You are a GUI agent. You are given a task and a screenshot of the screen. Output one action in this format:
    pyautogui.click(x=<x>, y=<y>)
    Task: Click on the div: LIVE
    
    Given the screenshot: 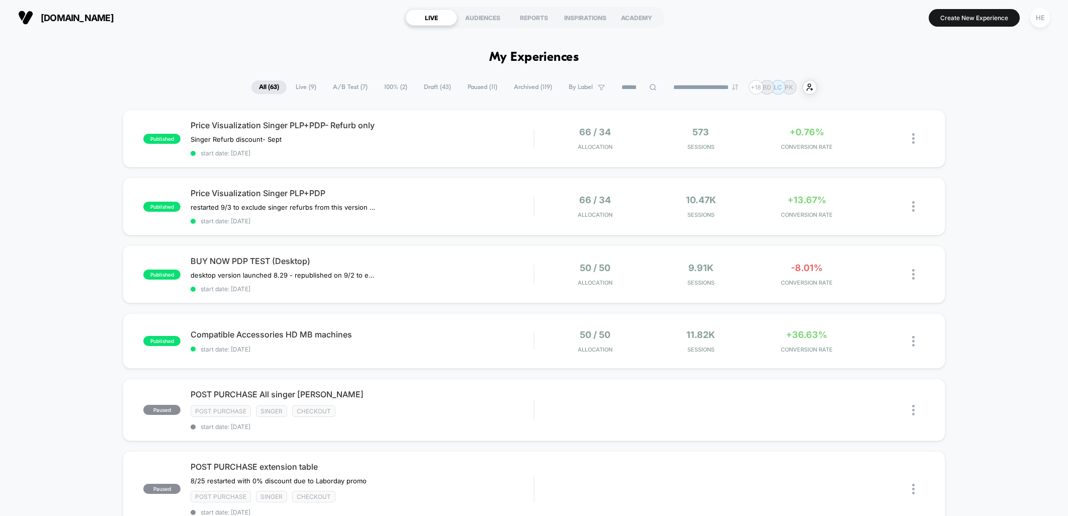 What is the action you would take?
    pyautogui.click(x=431, y=18)
    